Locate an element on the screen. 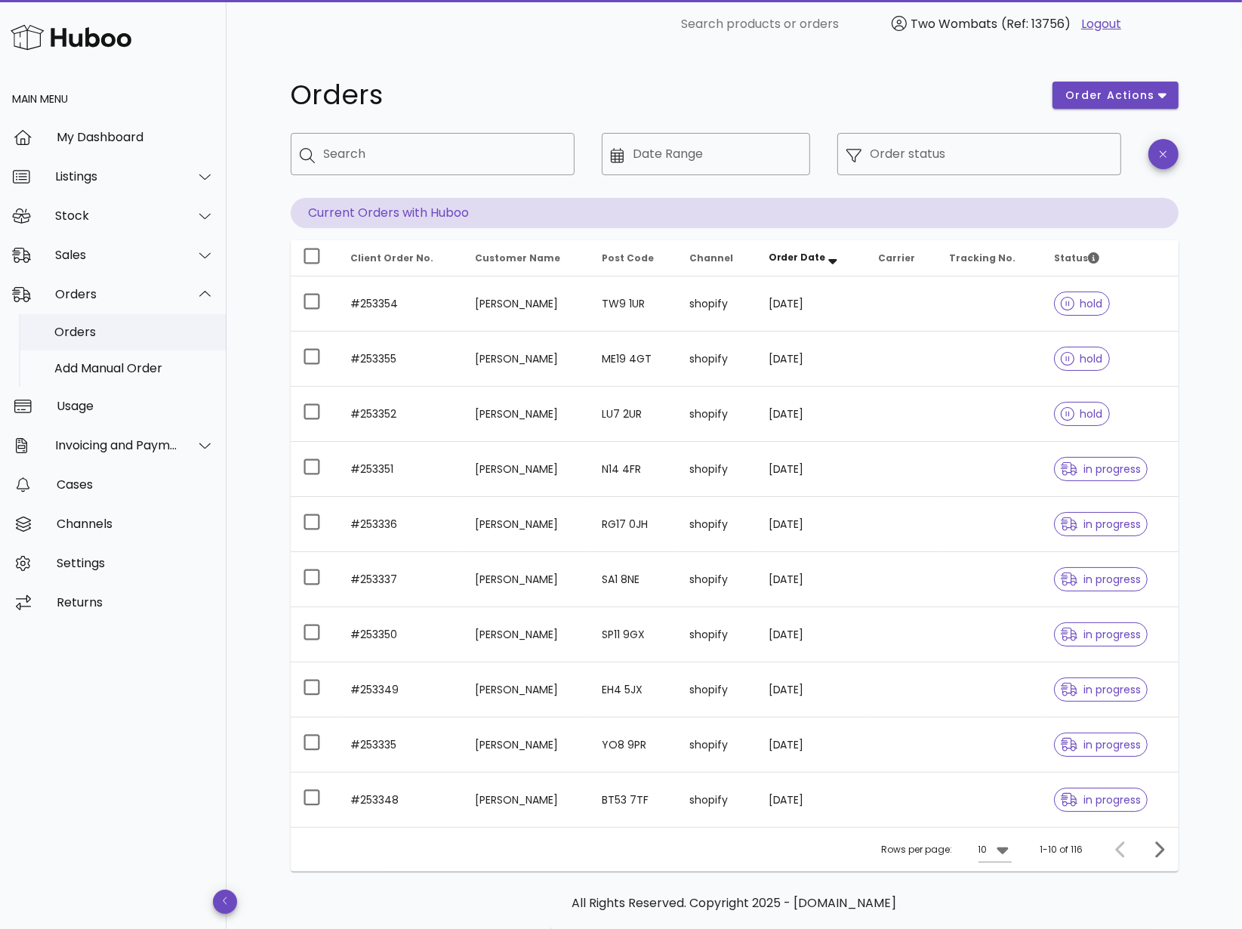 Image resolution: width=1242 pixels, height=929 pixels. div: Cases is located at coordinates (135, 484).